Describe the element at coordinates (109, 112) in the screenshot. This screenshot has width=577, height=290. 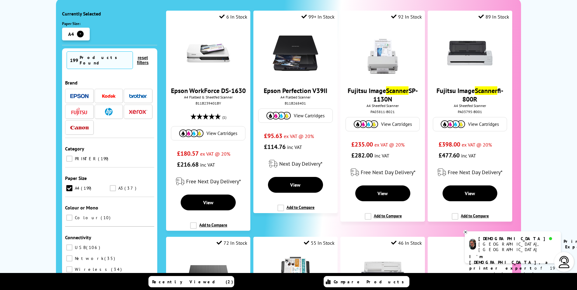
I see `img: HP` at that location.